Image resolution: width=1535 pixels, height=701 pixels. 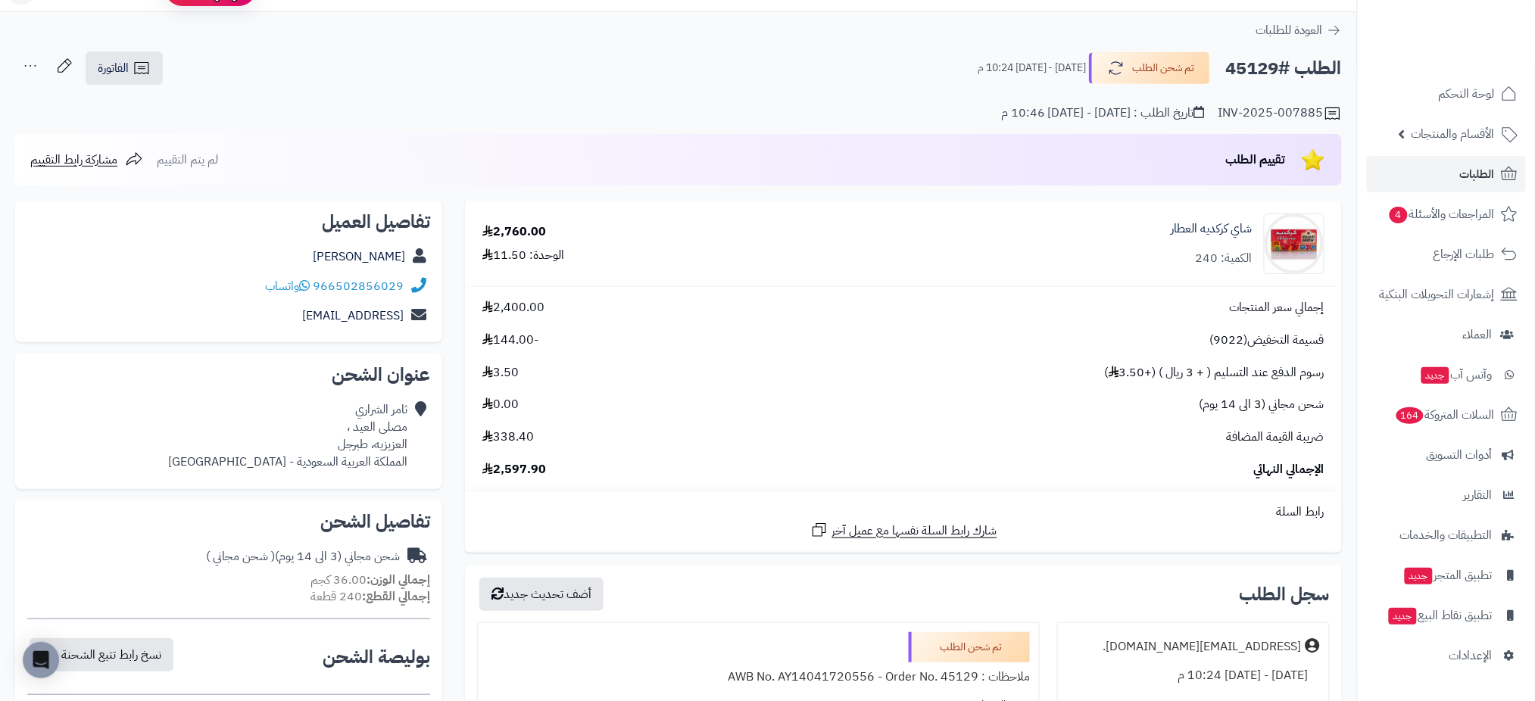 What do you see at coordinates (903, 512) in the screenshot?
I see `div: رابط السلة` at bounding box center [903, 512].